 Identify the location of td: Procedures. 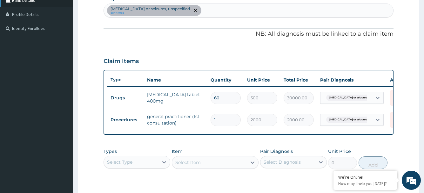
(126, 119).